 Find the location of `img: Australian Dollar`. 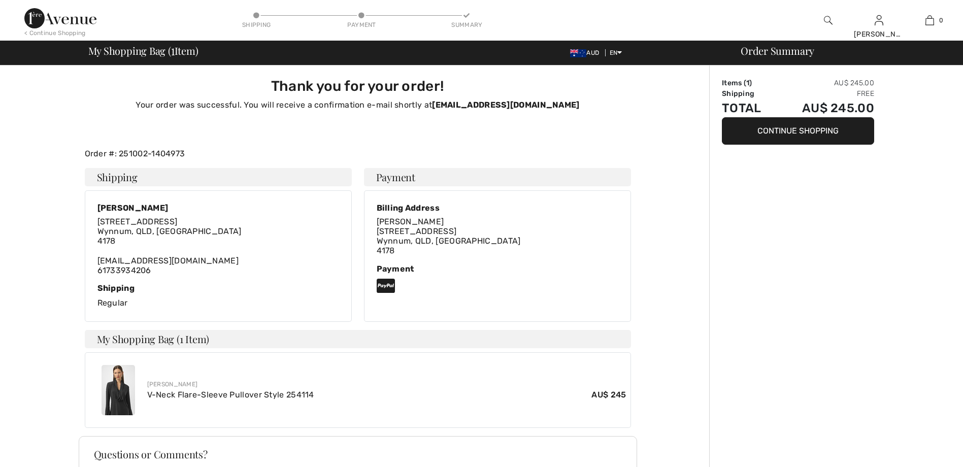

img: Australian Dollar is located at coordinates (578, 53).